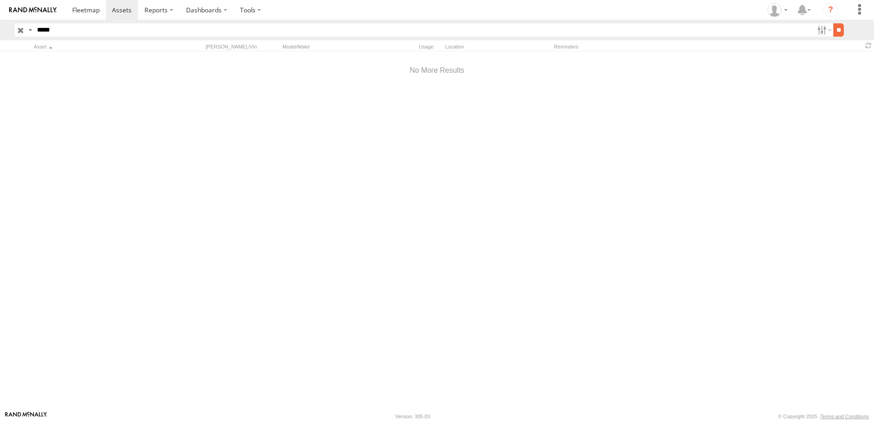  Describe the element at coordinates (26, 416) in the screenshot. I see `a: Visit our Website` at that location.